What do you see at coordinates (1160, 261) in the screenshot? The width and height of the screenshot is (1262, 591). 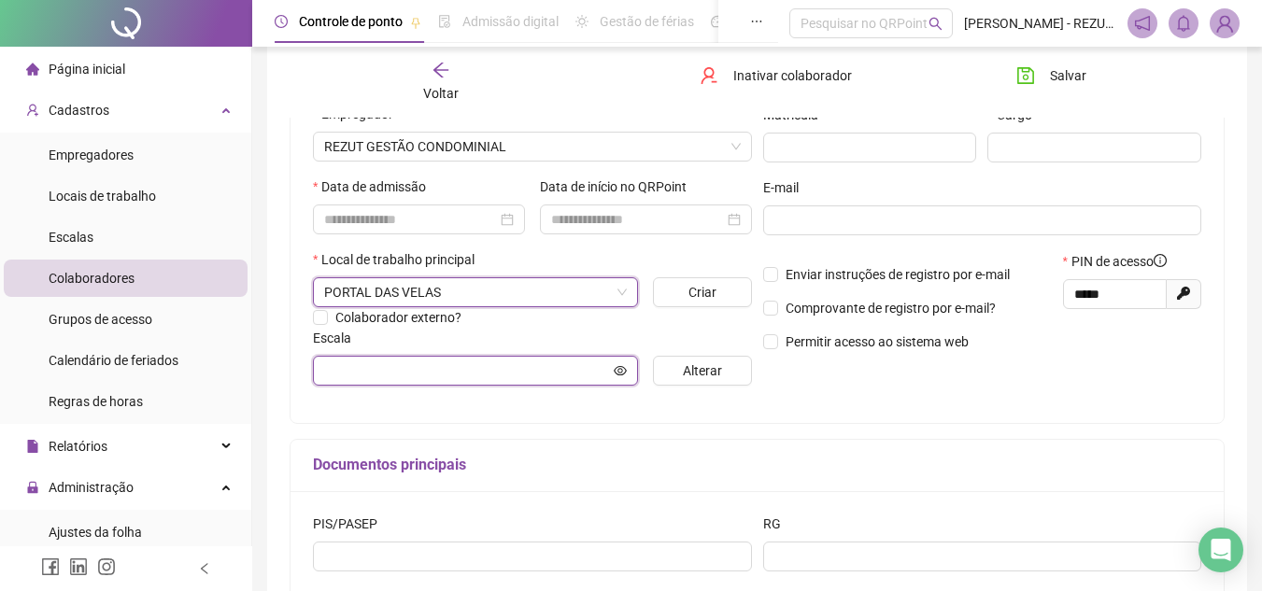 I see `span: info-circle` at bounding box center [1160, 261].